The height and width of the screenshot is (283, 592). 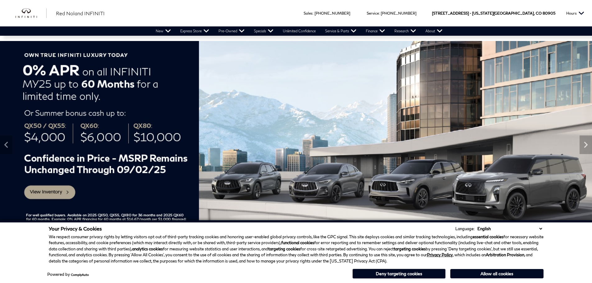 What do you see at coordinates (296, 249) in the screenshot?
I see `p: We respect consumer privacy rights by letting visitors opt out of third-party tracking cookies an...` at bounding box center [296, 249].